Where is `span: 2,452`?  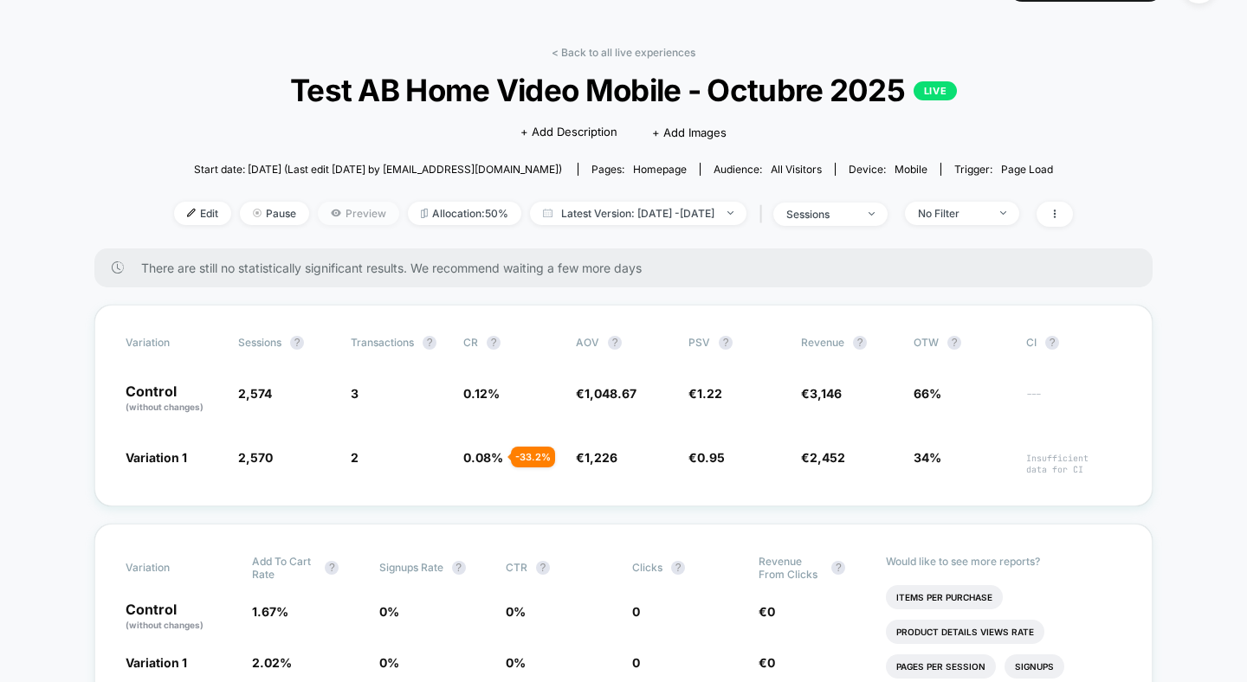
span: 2,452 is located at coordinates (827, 457).